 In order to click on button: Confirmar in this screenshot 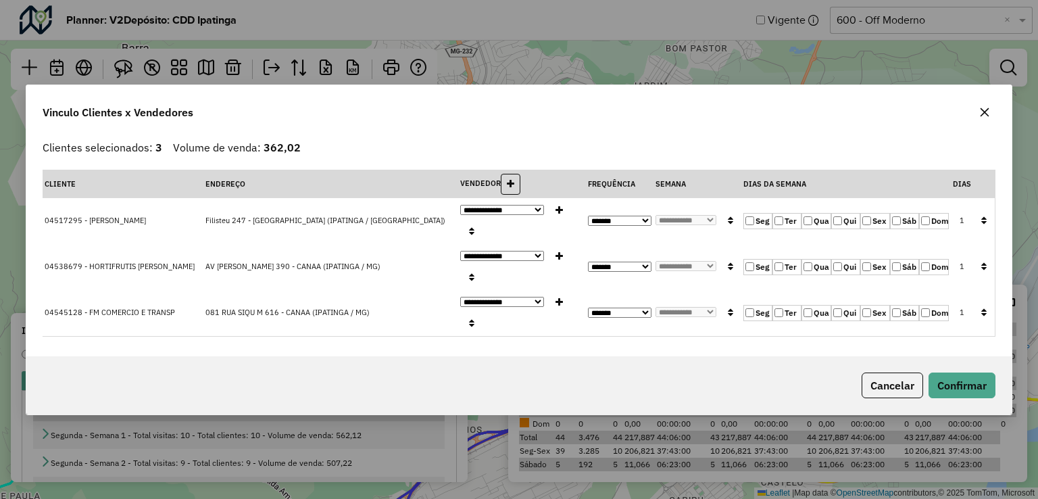, I will do `click(961, 385)`.